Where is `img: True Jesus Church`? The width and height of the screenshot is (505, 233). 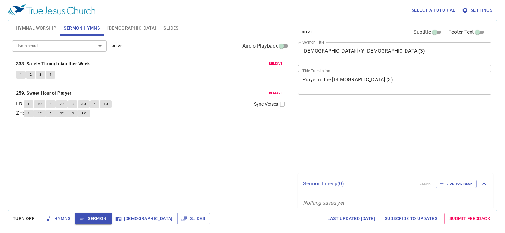 img: True Jesus Church is located at coordinates (51, 10).